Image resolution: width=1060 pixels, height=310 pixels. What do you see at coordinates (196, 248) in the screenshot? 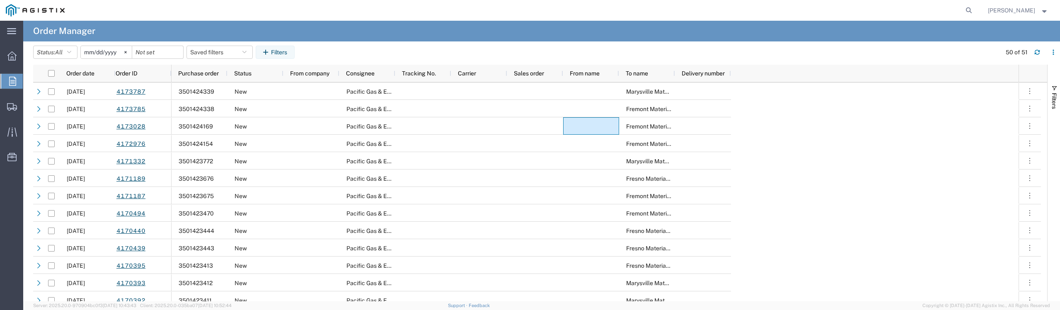
I see `span: 3501423443` at bounding box center [196, 248].